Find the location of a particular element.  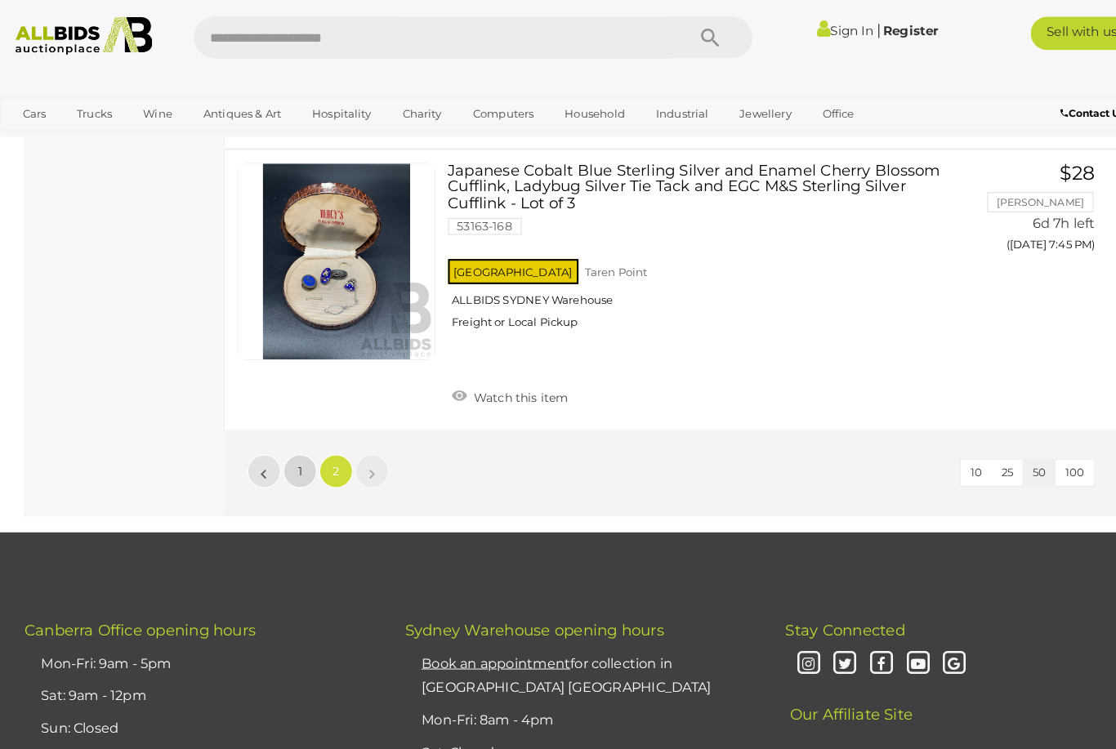

span: 25 is located at coordinates (986, 462).